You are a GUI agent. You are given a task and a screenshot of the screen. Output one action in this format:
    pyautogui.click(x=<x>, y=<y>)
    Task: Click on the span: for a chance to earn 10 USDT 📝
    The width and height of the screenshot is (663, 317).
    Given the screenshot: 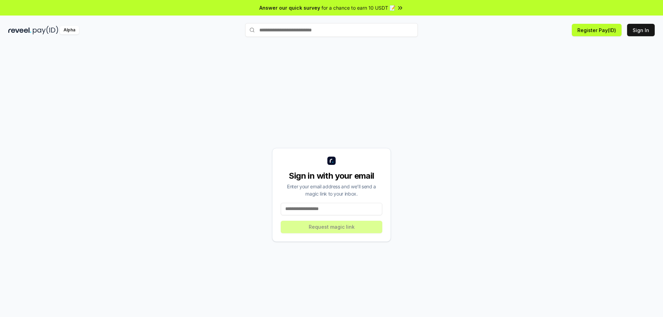 What is the action you would take?
    pyautogui.click(x=358, y=8)
    